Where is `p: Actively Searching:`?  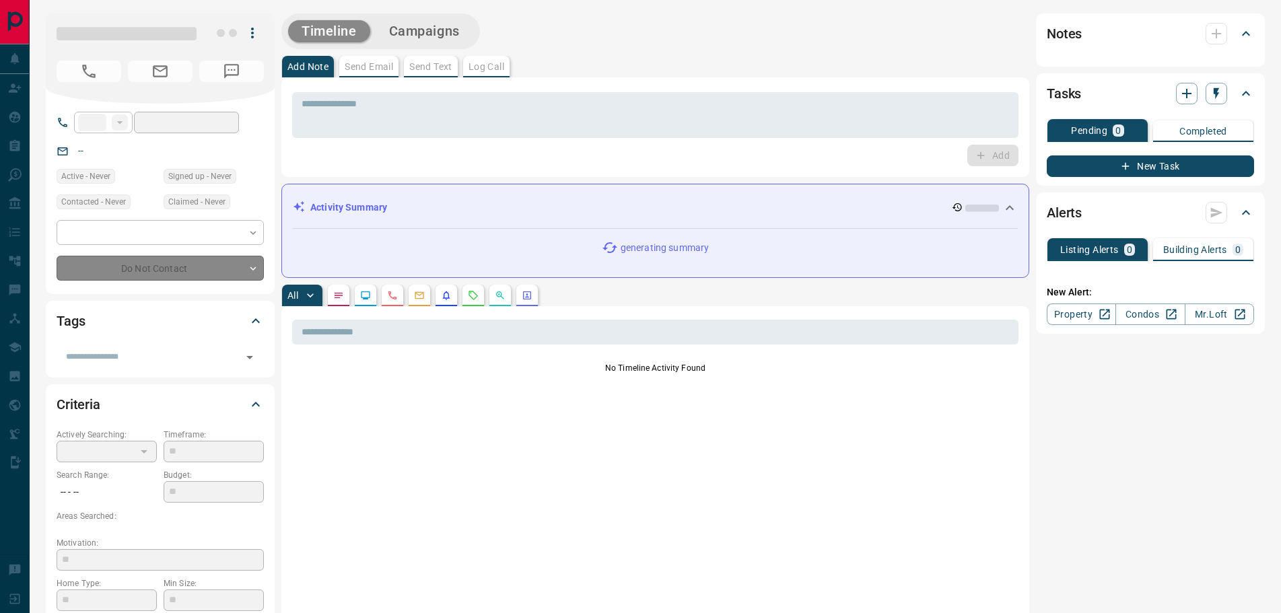
p: Actively Searching: is located at coordinates (106, 435).